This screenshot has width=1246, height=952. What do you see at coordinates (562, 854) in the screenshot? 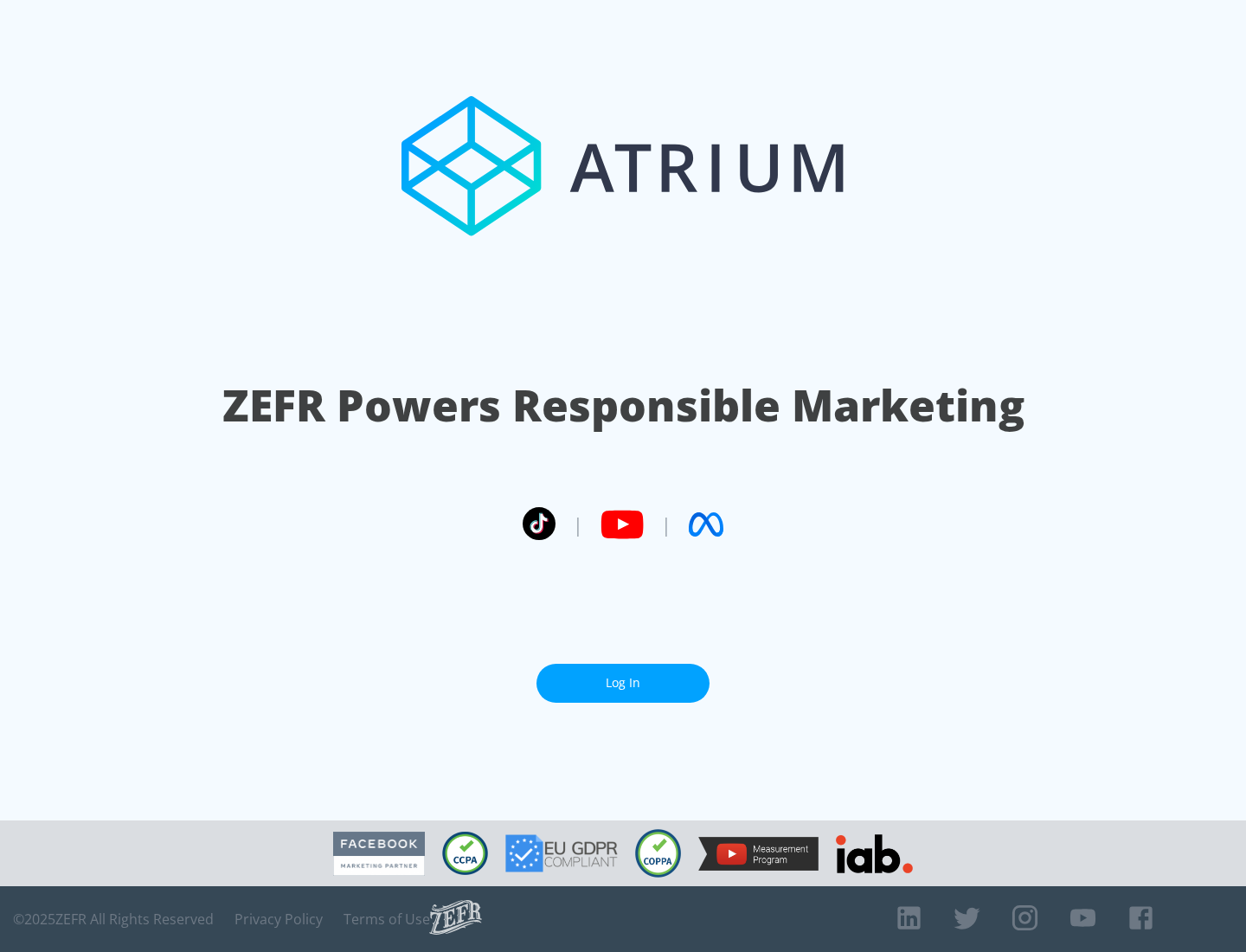
I see `img: GDPR Compliant` at bounding box center [562, 854].